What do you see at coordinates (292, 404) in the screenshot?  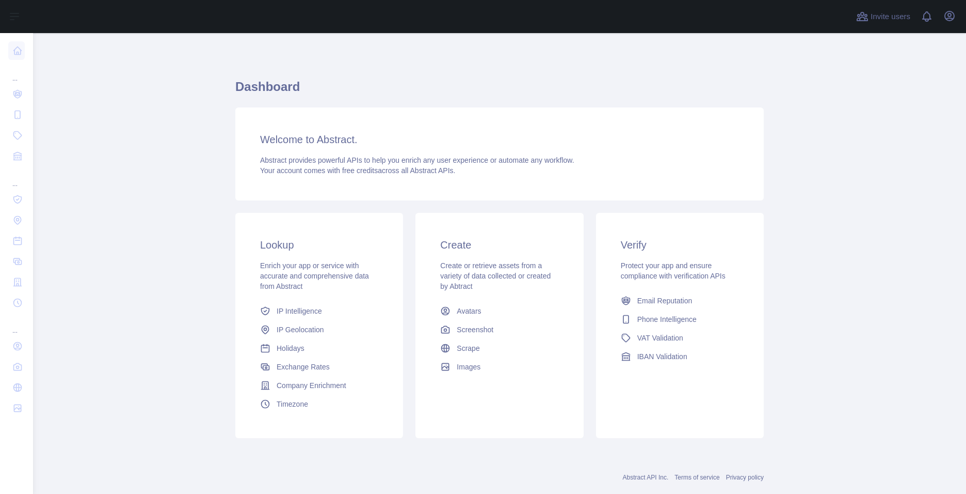 I see `span: Timezone` at bounding box center [292, 404].